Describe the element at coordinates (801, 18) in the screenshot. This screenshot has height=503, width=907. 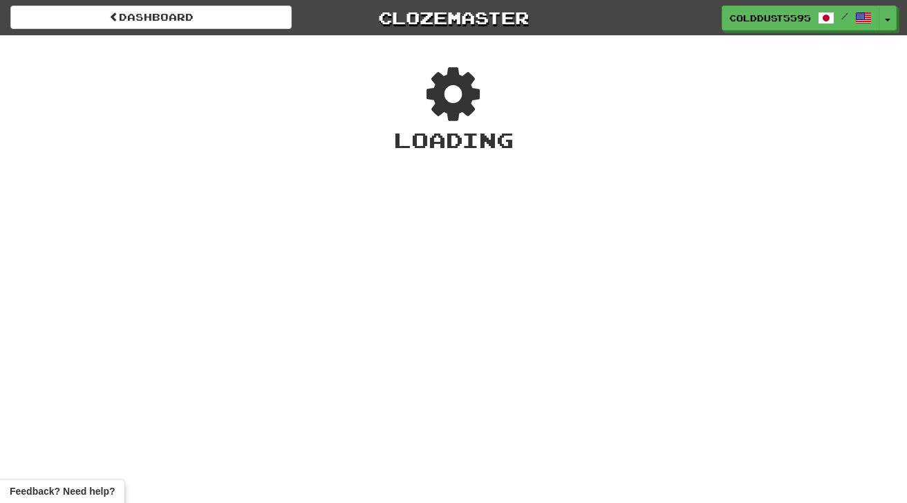
I see `a: ColdDust5595 /` at that location.